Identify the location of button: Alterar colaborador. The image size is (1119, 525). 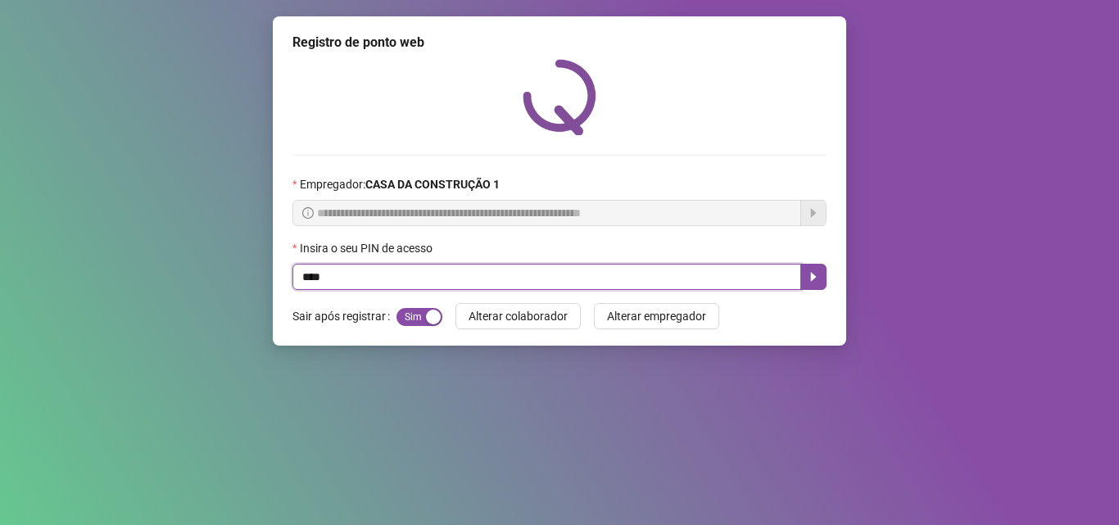
(518, 316).